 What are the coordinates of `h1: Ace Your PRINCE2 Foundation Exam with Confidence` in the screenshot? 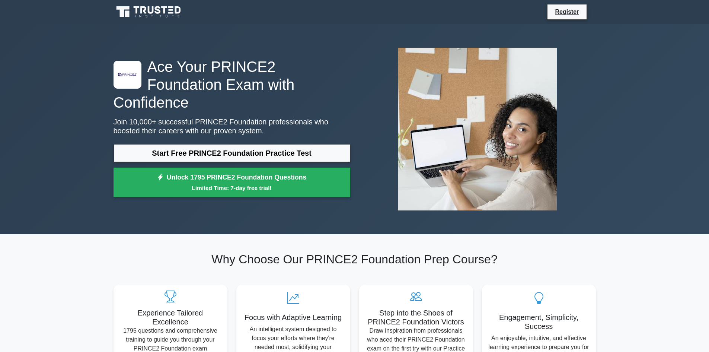 It's located at (232, 84).